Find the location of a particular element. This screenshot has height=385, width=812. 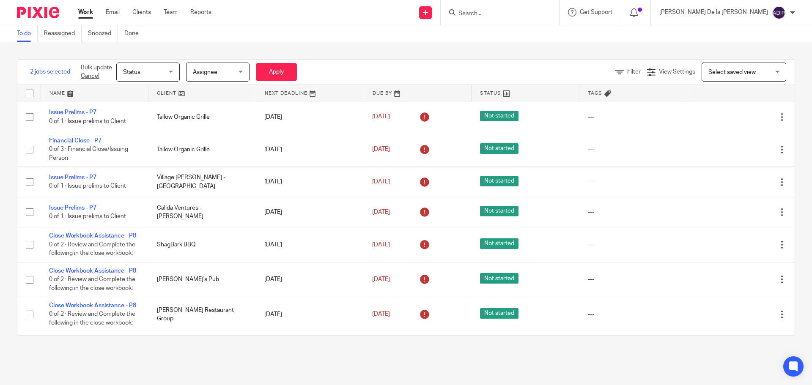

span: Assignee is located at coordinates (205, 72).